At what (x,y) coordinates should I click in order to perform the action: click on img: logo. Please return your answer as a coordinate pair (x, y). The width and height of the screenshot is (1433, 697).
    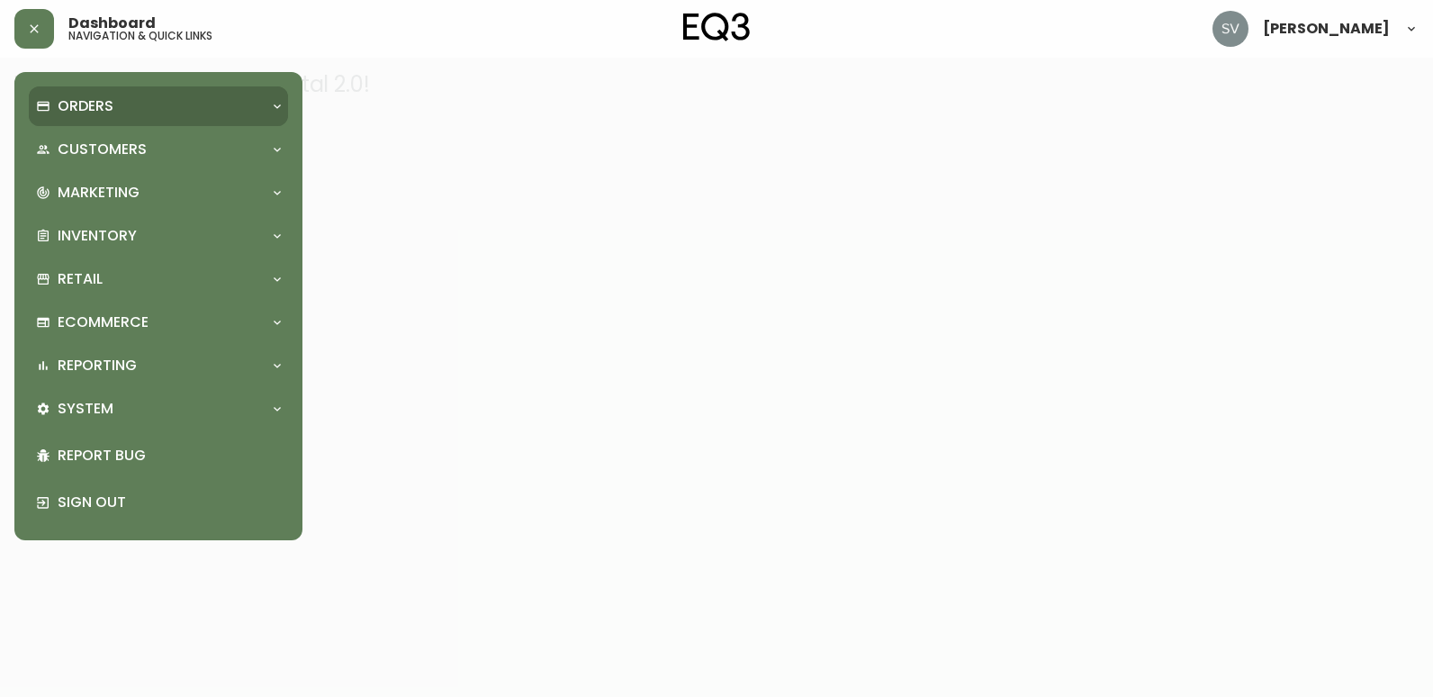
    Looking at the image, I should click on (717, 27).